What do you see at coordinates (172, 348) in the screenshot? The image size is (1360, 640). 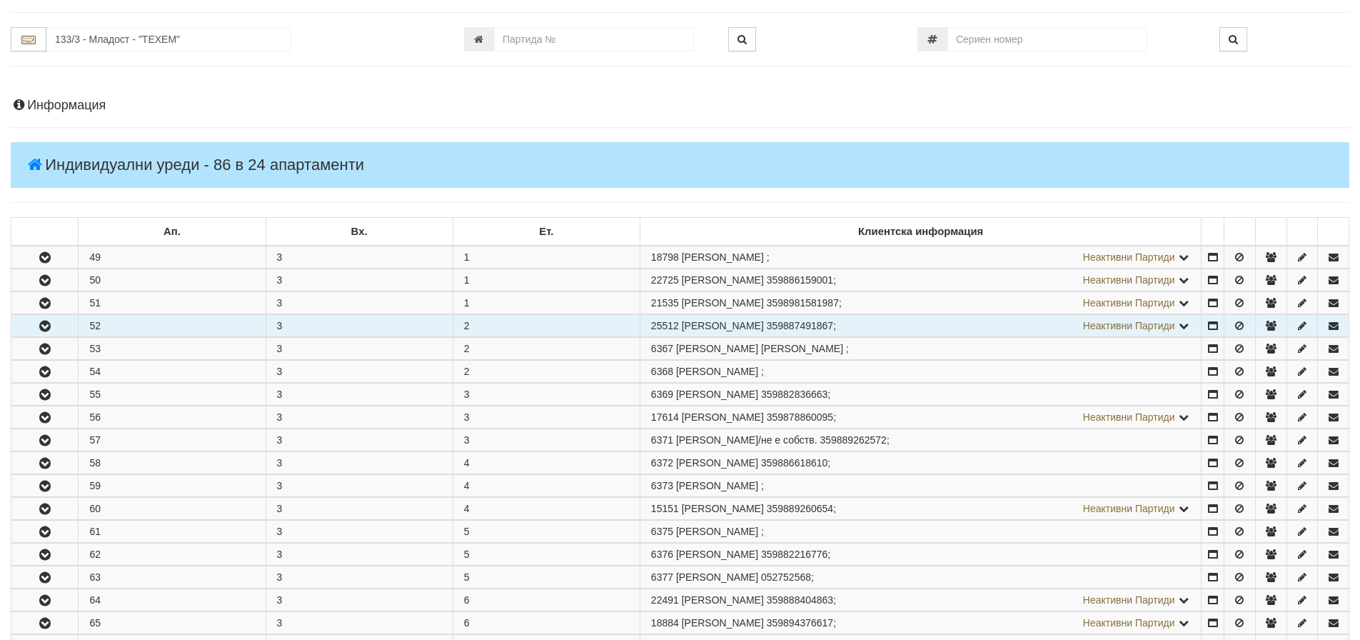 I see `td: 53` at bounding box center [172, 348].